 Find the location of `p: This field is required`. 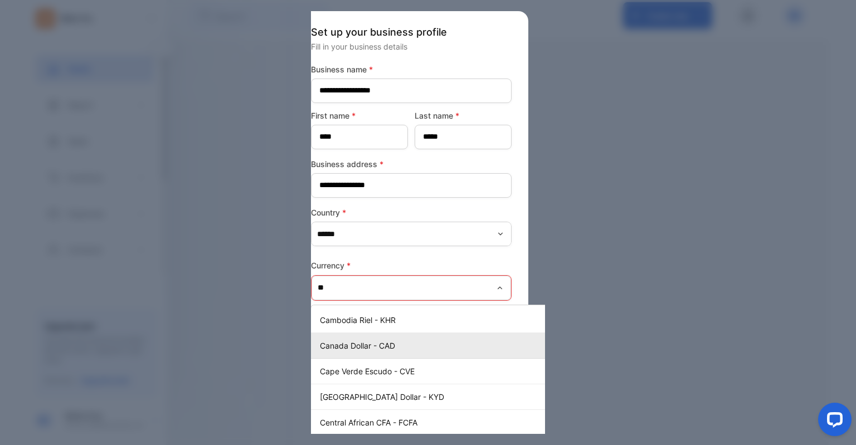

p: This field is required is located at coordinates (411, 310).